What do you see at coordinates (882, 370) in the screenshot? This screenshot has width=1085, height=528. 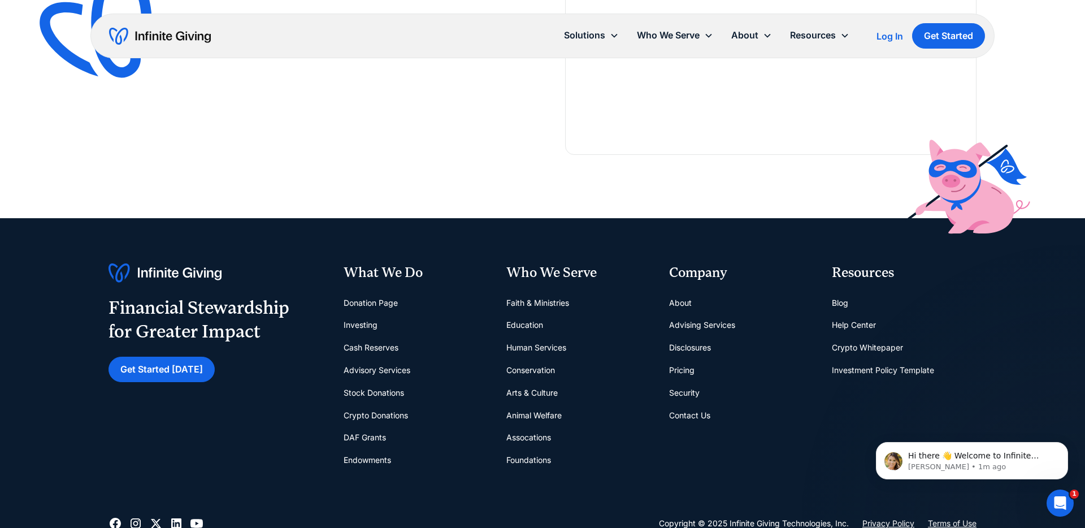 I see `a: Investment Policy Template` at bounding box center [882, 370].